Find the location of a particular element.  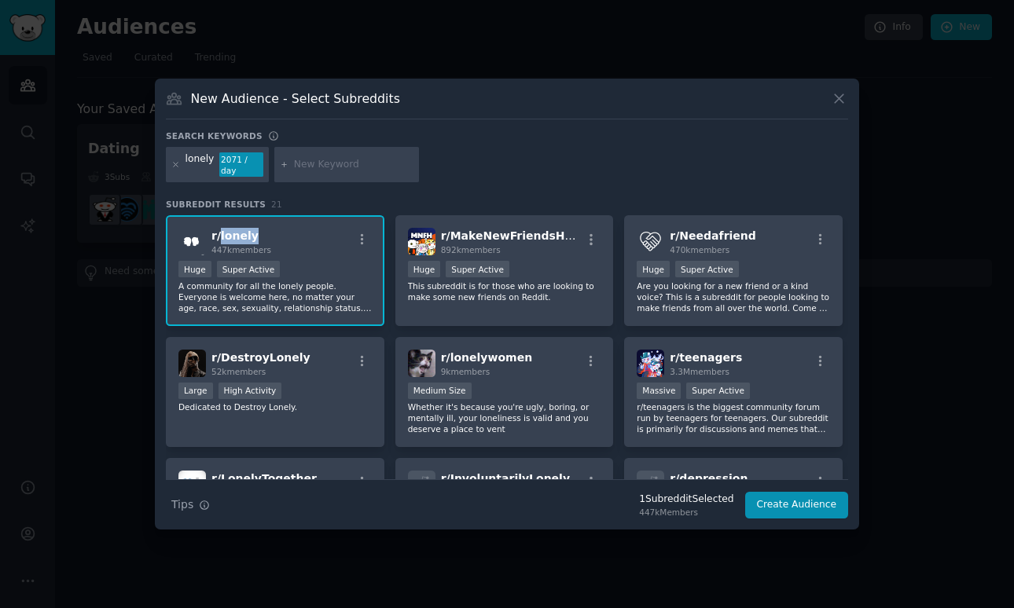

p: This subreddit is for those who are looking to make some new friends on Reddit. is located at coordinates (504, 292).